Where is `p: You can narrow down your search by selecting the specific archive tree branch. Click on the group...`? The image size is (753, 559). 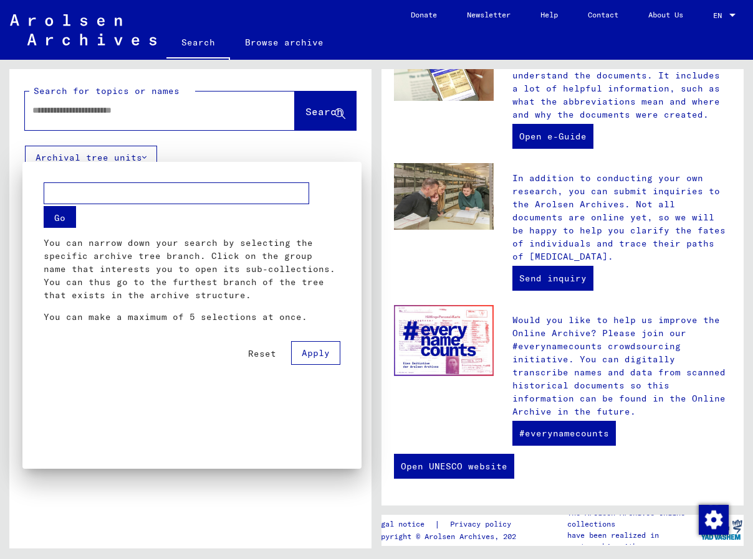 p: You can narrow down your search by selecting the specific archive tree branch. Click on the group... is located at coordinates (192, 269).